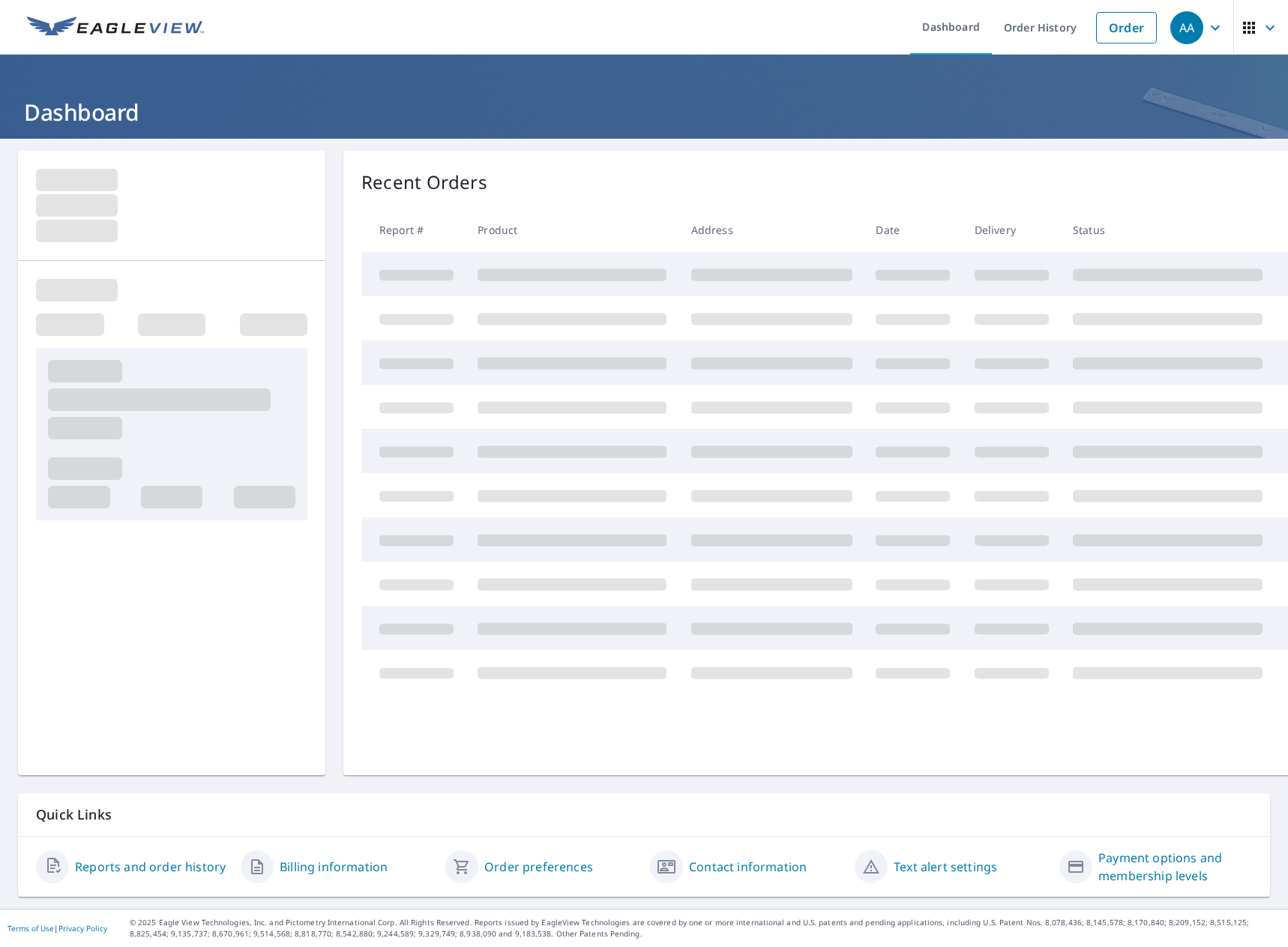  What do you see at coordinates (1011, 229) in the screenshot?
I see `th: Delivery` at bounding box center [1011, 229].